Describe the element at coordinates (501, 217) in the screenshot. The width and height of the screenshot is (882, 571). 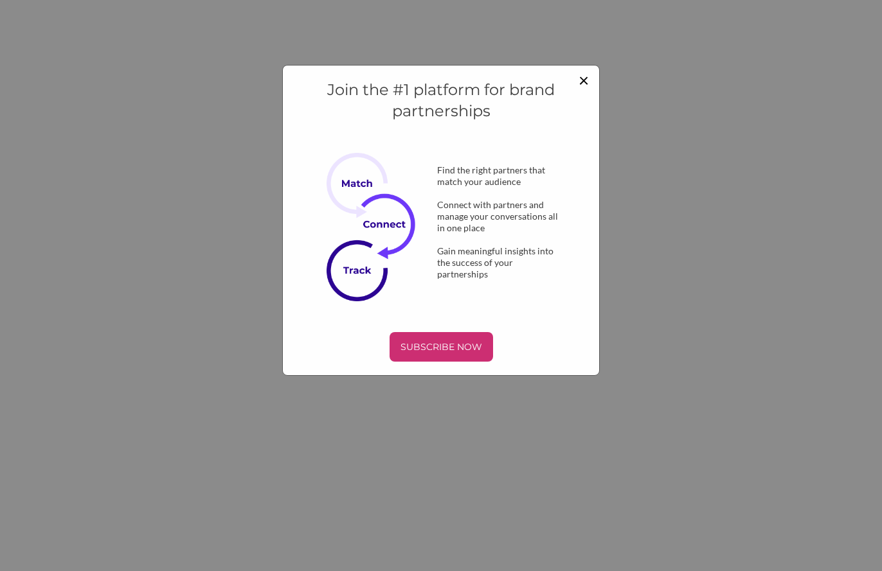
I see `div: Connect with partners and manage your conversations all in one place` at that location.